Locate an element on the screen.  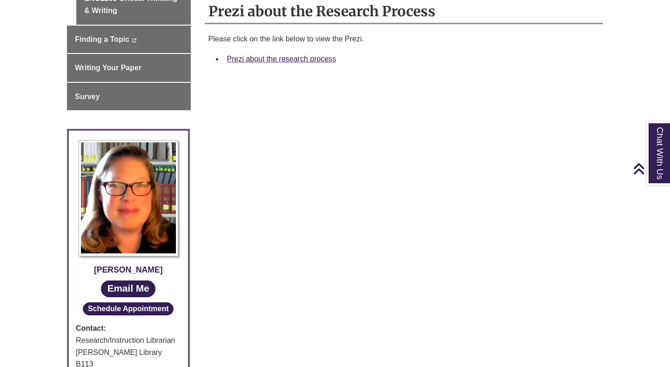
strong: Contact: is located at coordinates (128, 328).